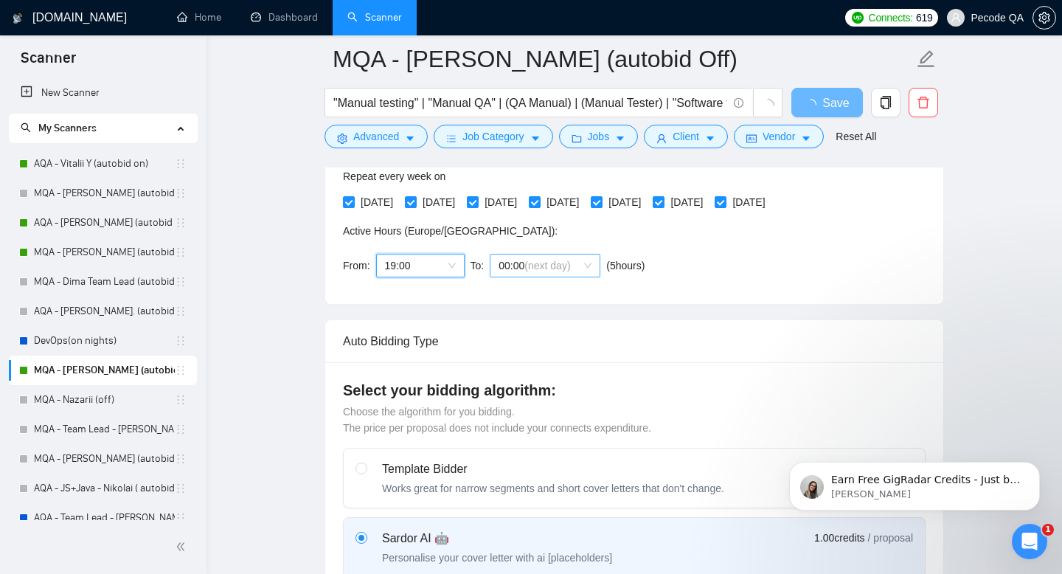 This screenshot has height=574, width=1062. What do you see at coordinates (686, 136) in the screenshot?
I see `span: Client` at bounding box center [686, 136].